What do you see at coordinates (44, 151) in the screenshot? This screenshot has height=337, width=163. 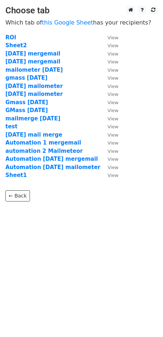 I see `strong: automation 2 Mailmeteor` at bounding box center [44, 151].